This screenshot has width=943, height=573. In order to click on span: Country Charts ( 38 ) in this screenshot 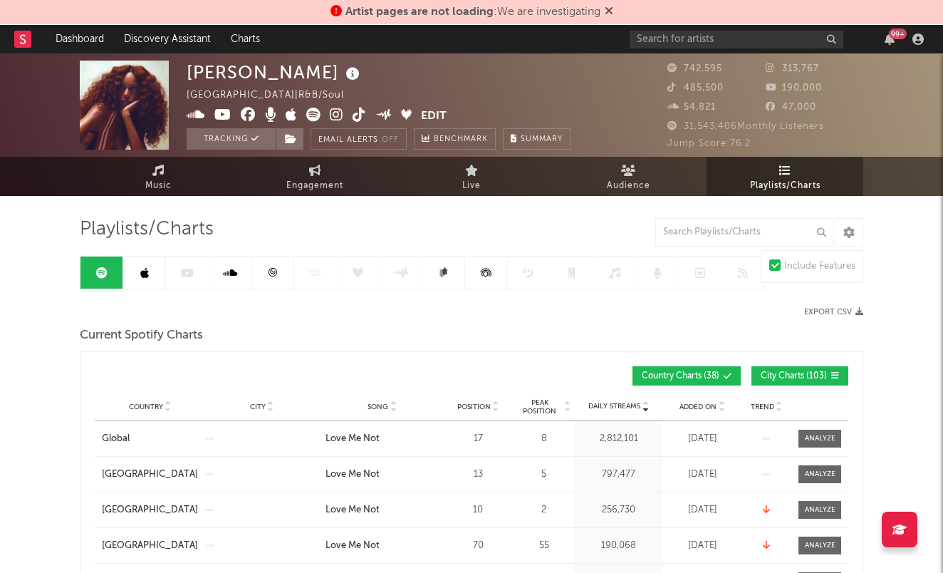, I will do `click(680, 376)`.